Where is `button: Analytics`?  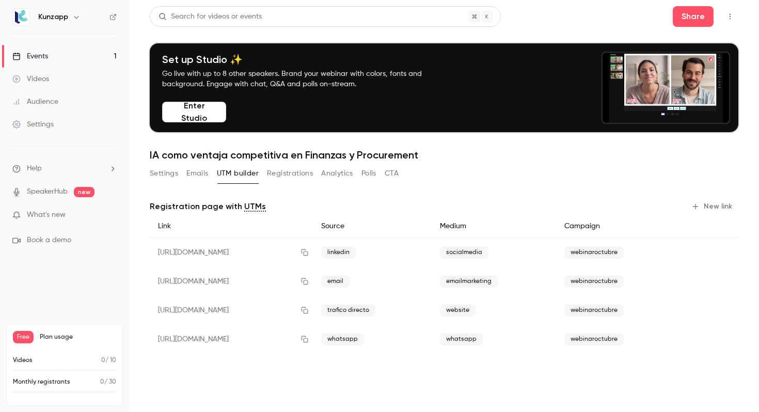
button: Analytics is located at coordinates (337, 174).